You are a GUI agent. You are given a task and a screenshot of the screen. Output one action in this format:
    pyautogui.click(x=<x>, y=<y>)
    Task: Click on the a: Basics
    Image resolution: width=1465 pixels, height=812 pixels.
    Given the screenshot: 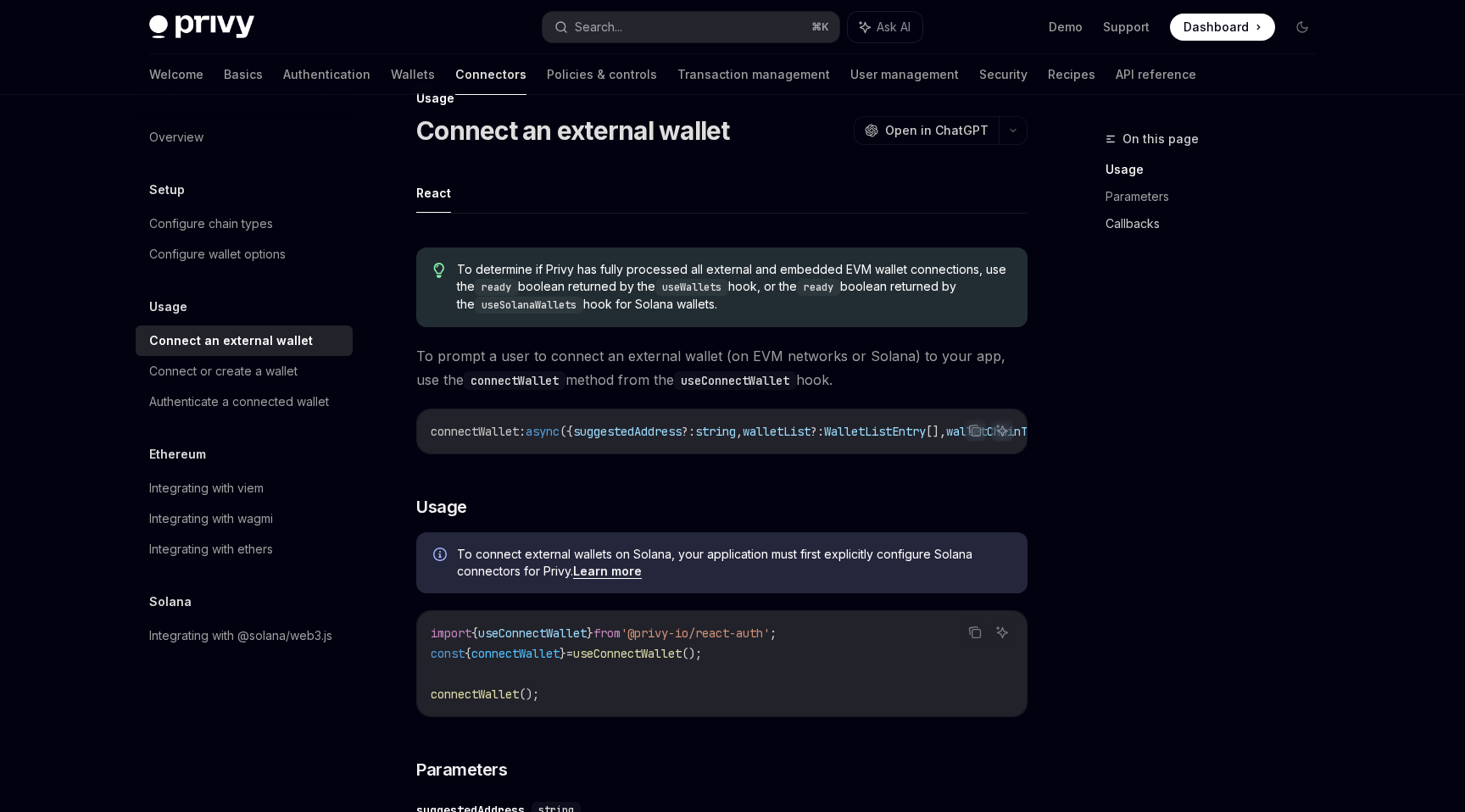 What is the action you would take?
    pyautogui.click(x=244, y=75)
    